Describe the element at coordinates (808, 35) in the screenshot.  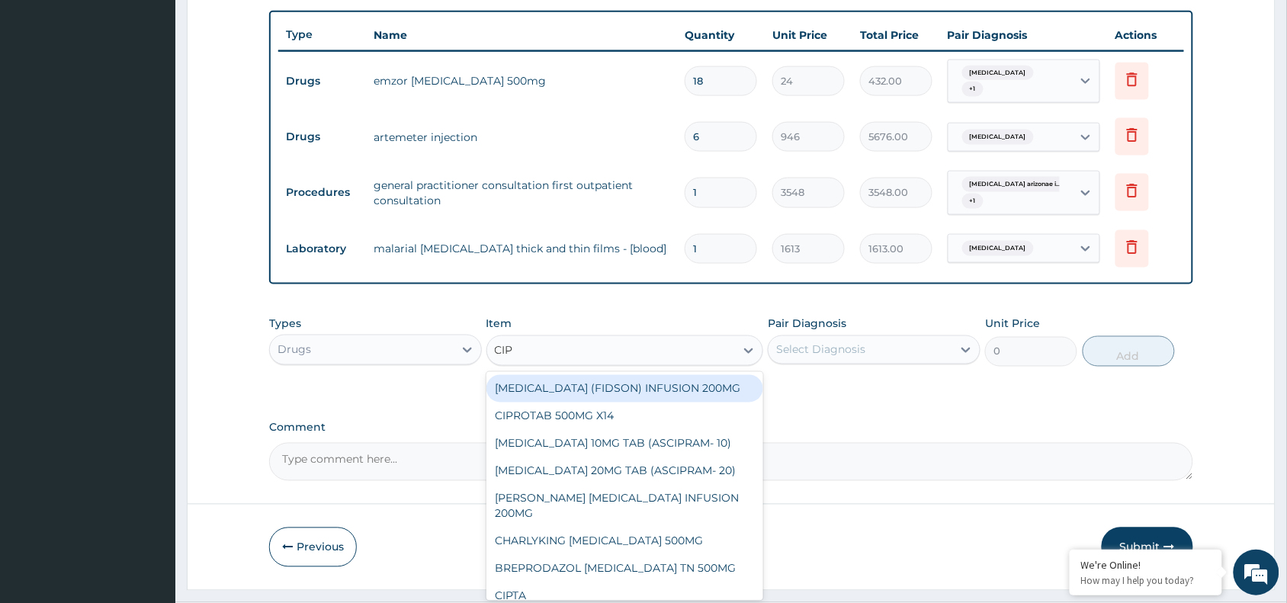
I see `th: Unit Price` at that location.